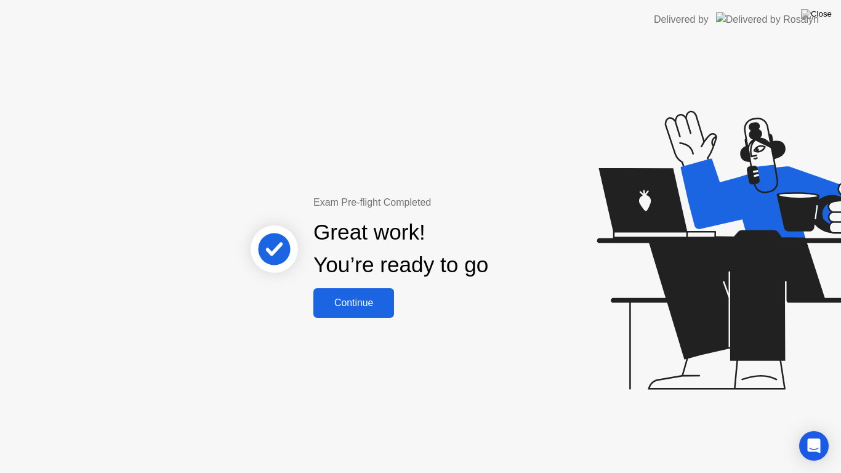 This screenshot has height=473, width=841. What do you see at coordinates (813, 445) in the screenshot?
I see `div: Open Intercom Messenger` at bounding box center [813, 445].